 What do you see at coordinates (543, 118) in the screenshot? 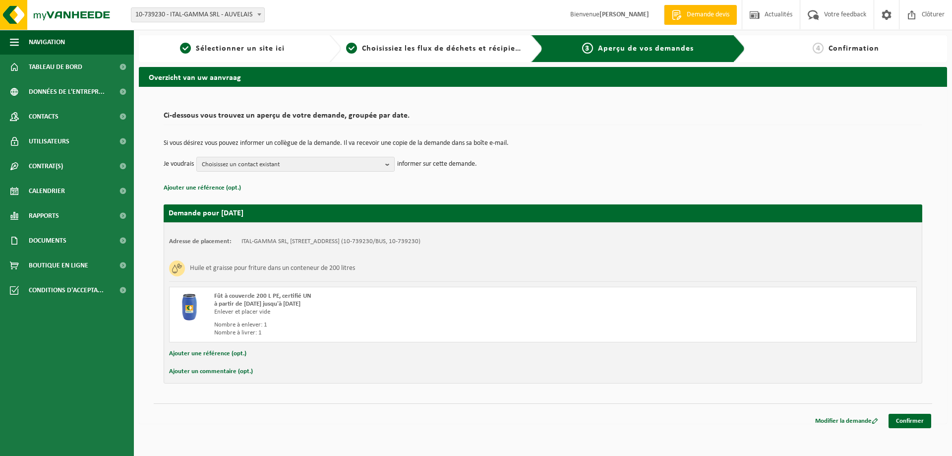
I see `h2: Ci-dessous vous trouvez un aperçu de votre demande, groupée par date.` at bounding box center [543, 118].